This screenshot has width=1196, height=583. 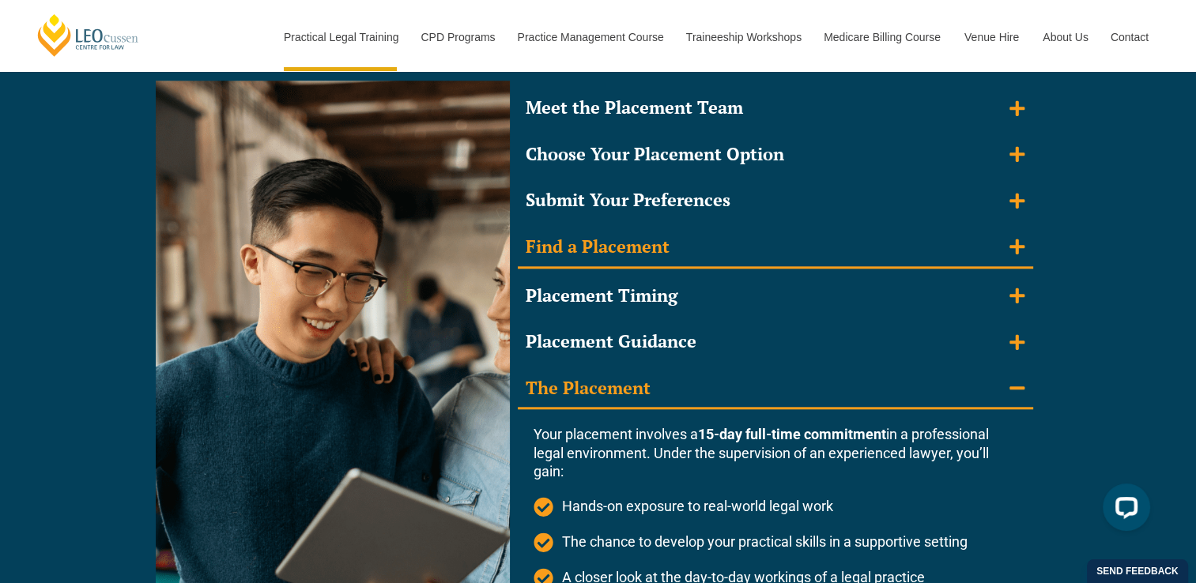 I want to click on a: About Us, so click(x=1065, y=37).